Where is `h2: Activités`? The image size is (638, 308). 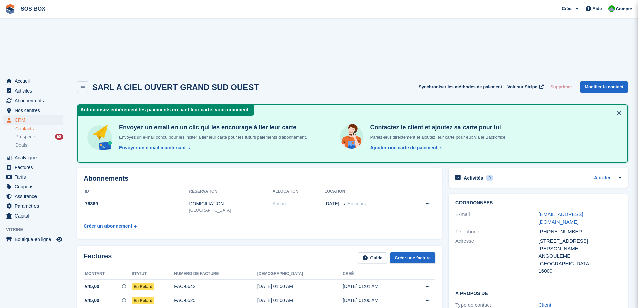 h2: Activités is located at coordinates (473, 178).